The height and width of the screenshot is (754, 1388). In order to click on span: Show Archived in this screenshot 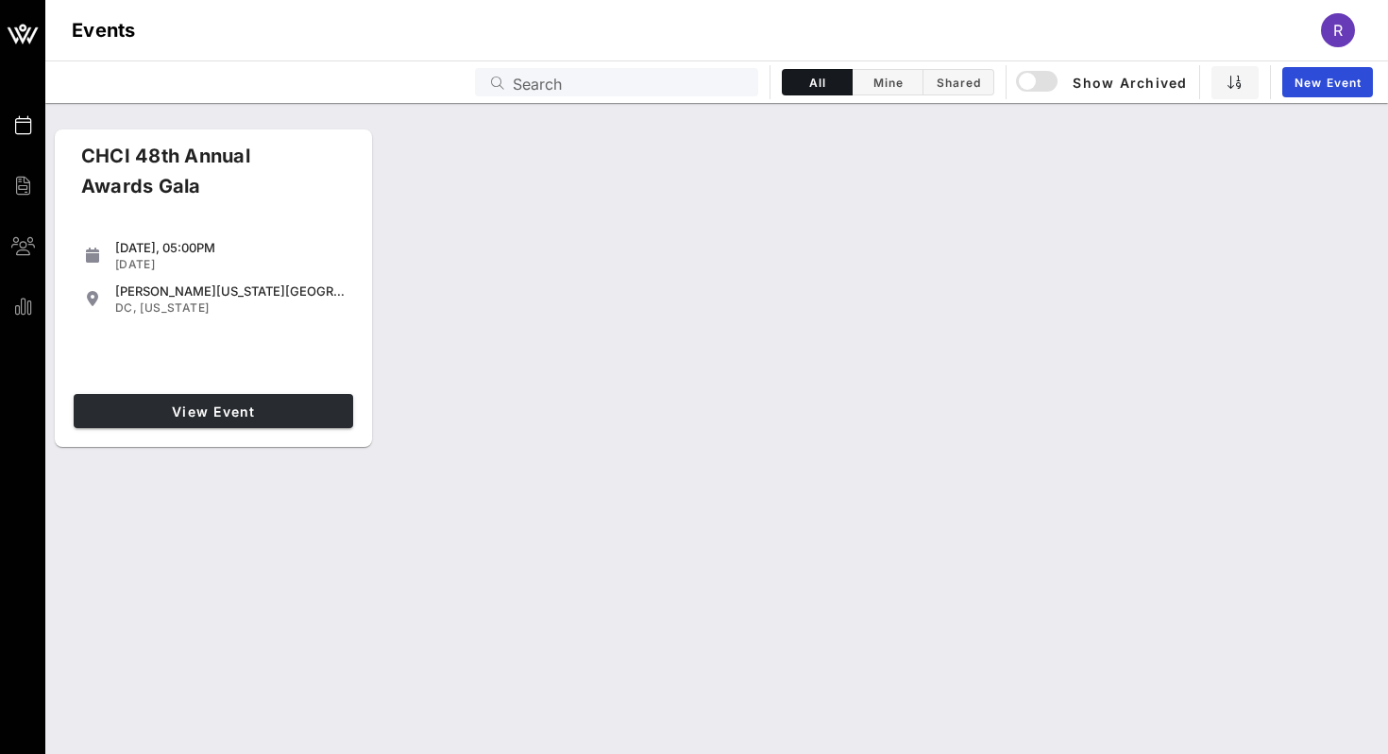, I will do `click(1103, 82)`.